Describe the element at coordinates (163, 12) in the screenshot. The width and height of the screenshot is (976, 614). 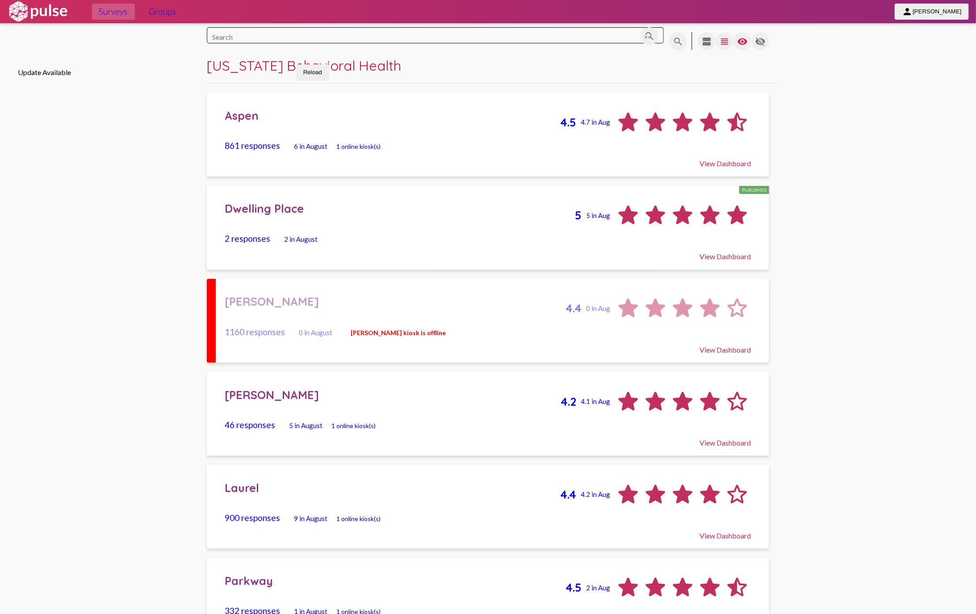
I see `span: Groups` at that location.